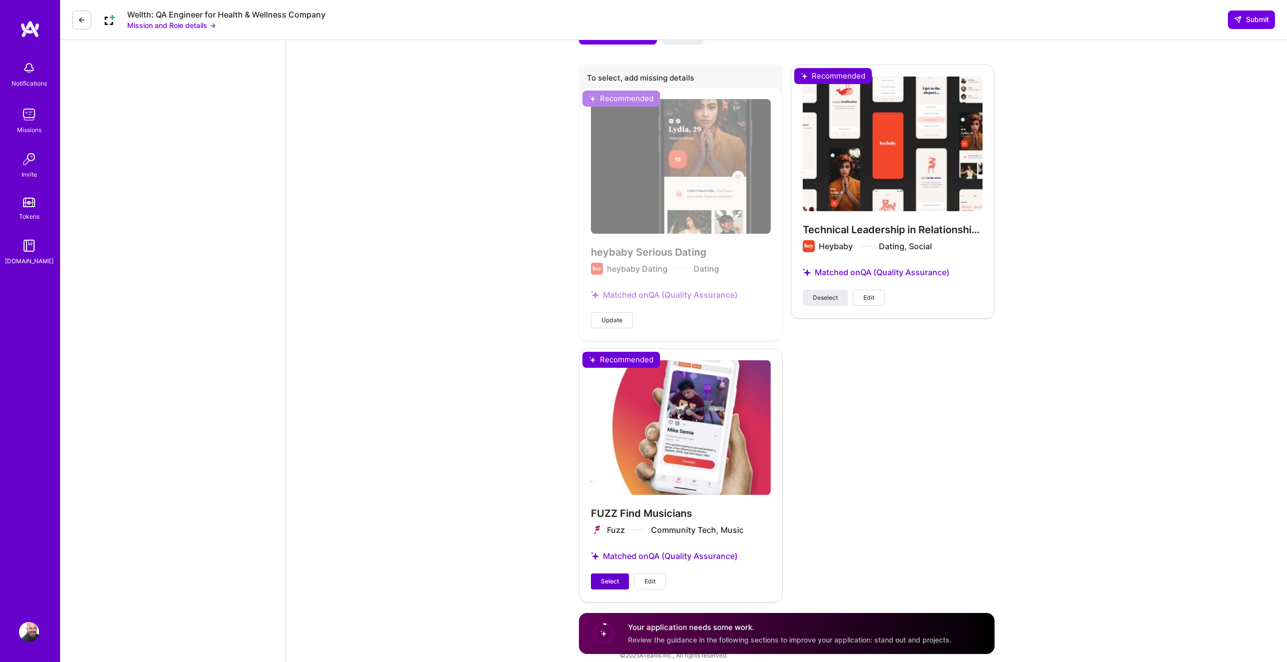 The width and height of the screenshot is (1287, 662). I want to click on span: Update, so click(612, 320).